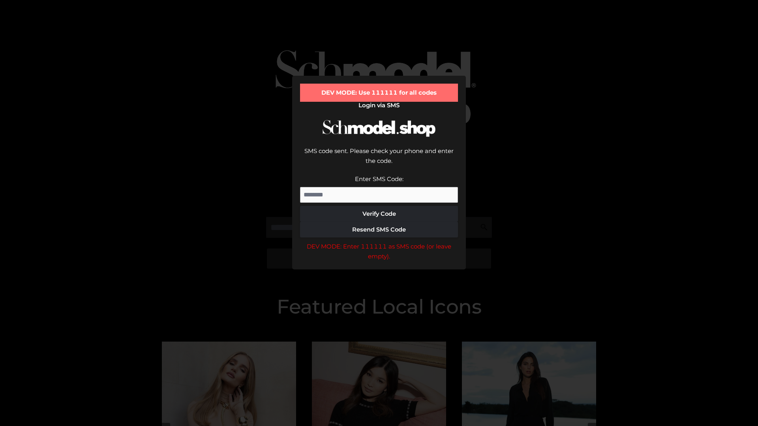 This screenshot has width=758, height=426. I want to click on button: Verify Code, so click(379, 214).